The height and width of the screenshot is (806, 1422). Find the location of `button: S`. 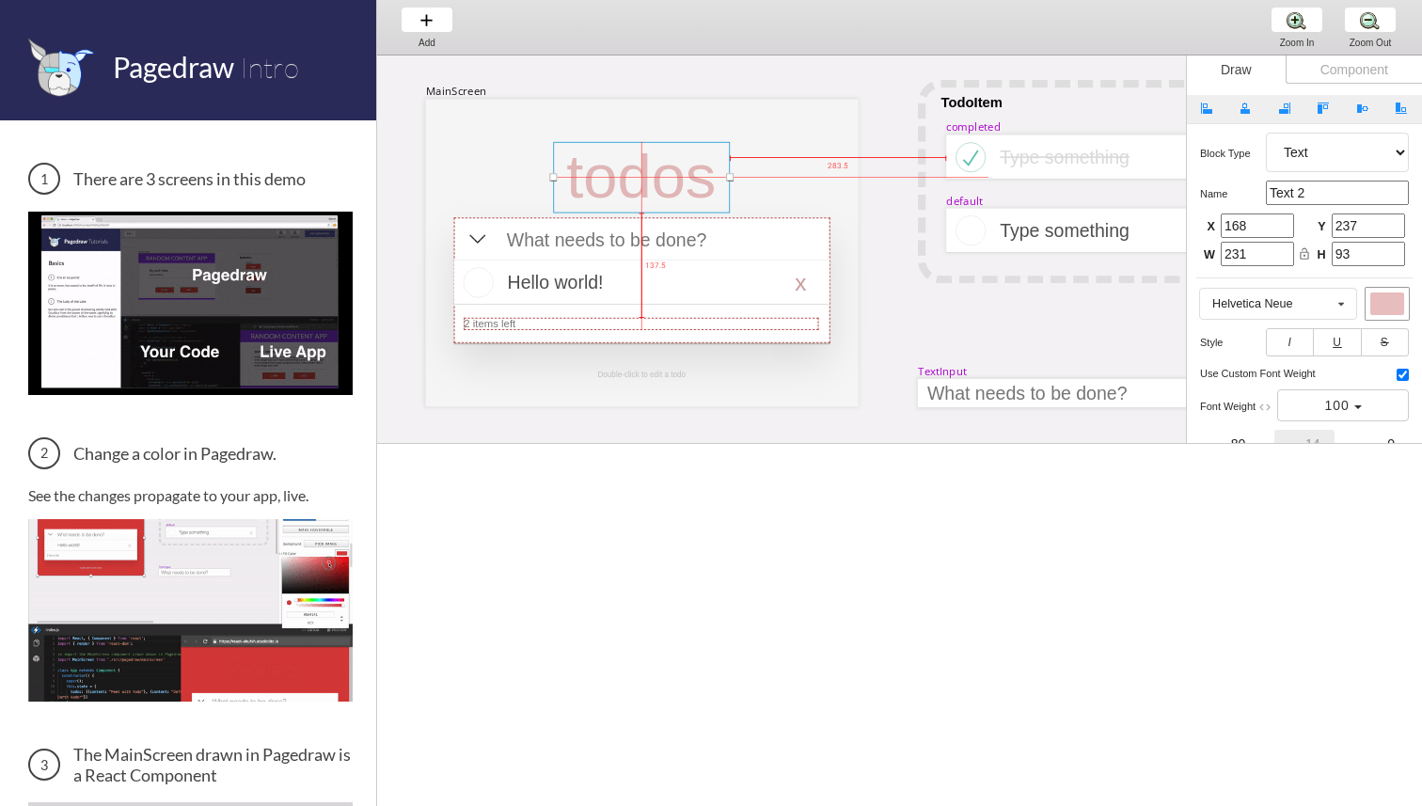

button: S is located at coordinates (1384, 342).